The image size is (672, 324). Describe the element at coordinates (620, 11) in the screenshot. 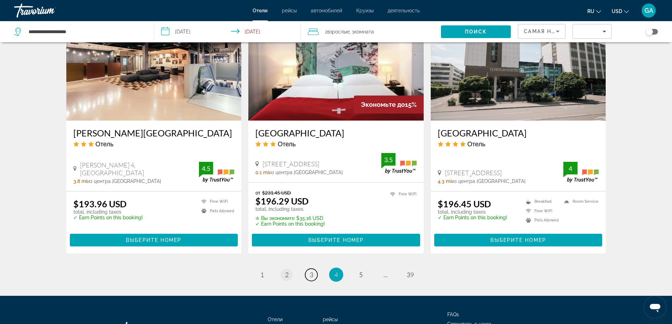

I see `button: Change currency` at that location.